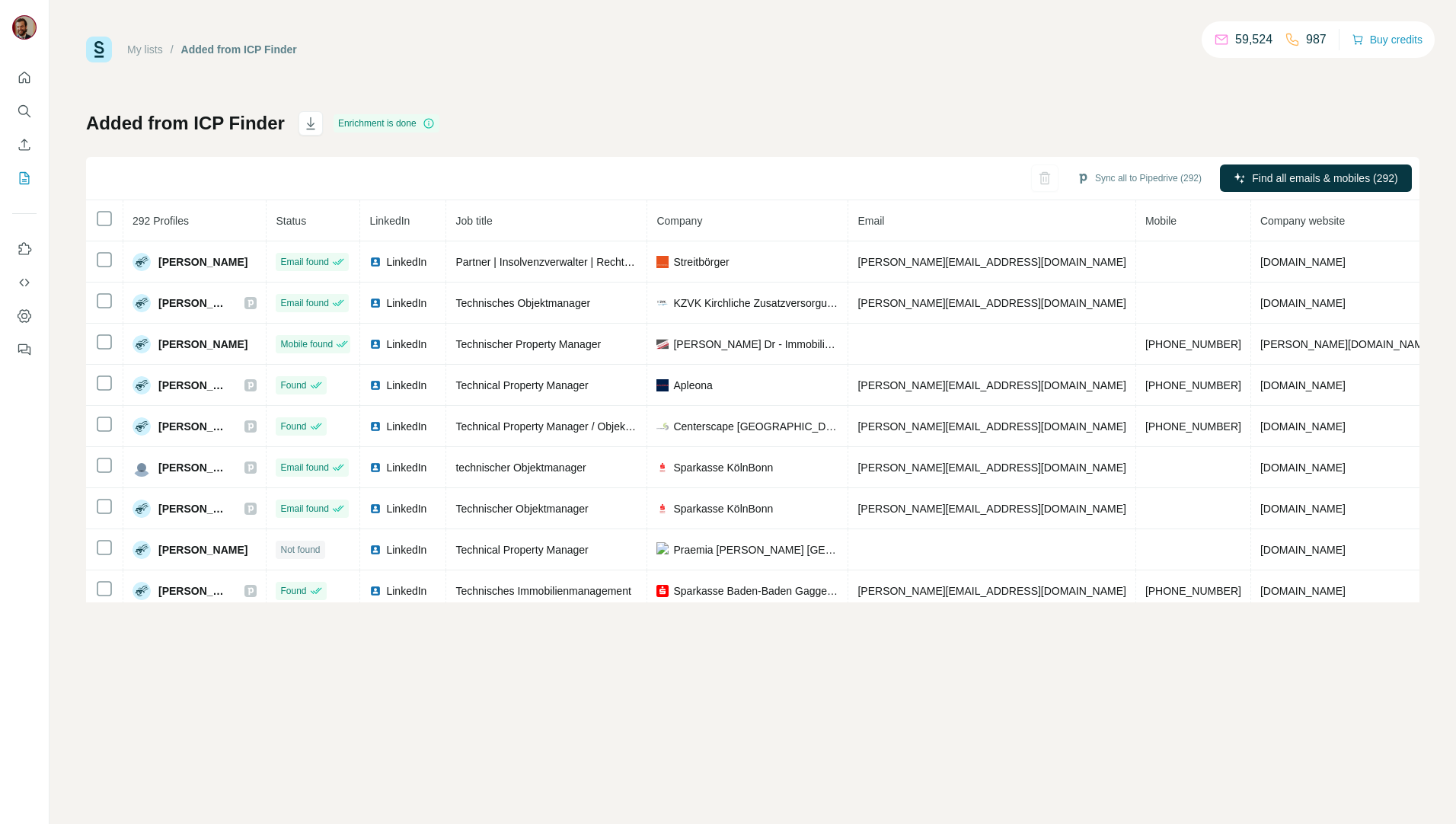 The width and height of the screenshot is (1456, 824). Describe the element at coordinates (306, 345) in the screenshot. I see `span: Mobile found` at that location.